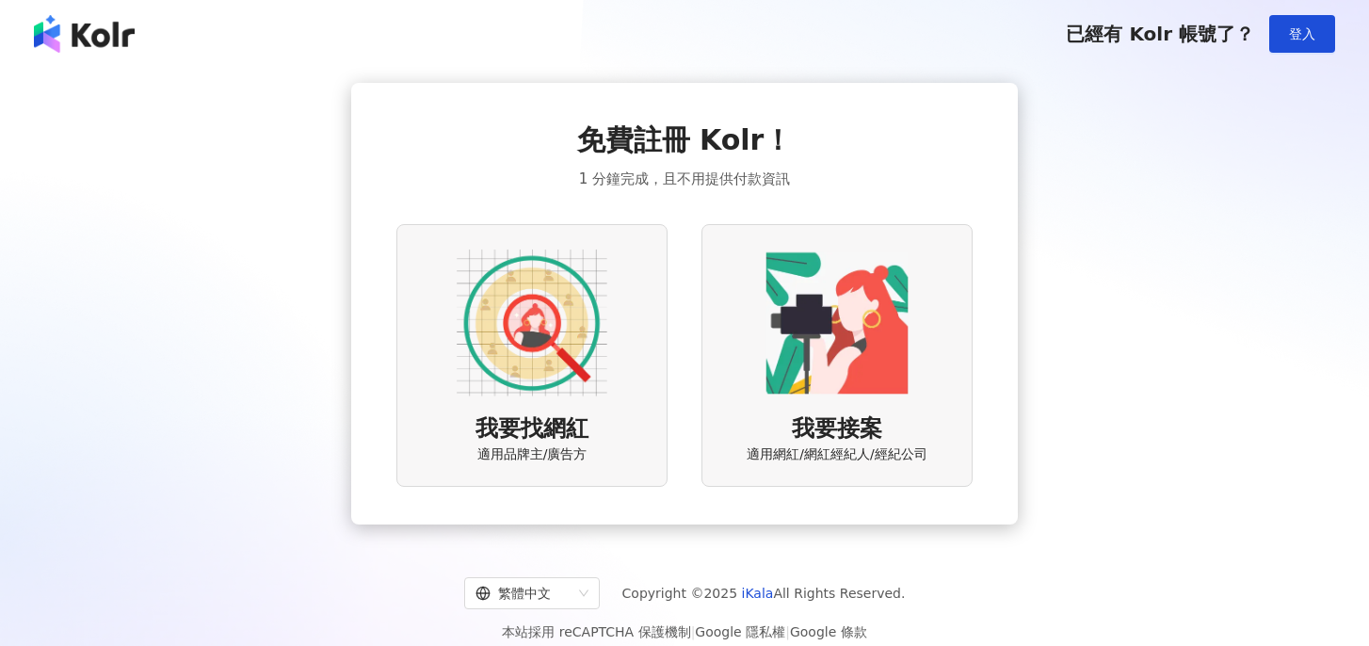  Describe the element at coordinates (1302, 34) in the screenshot. I see `button: 登入` at that location.